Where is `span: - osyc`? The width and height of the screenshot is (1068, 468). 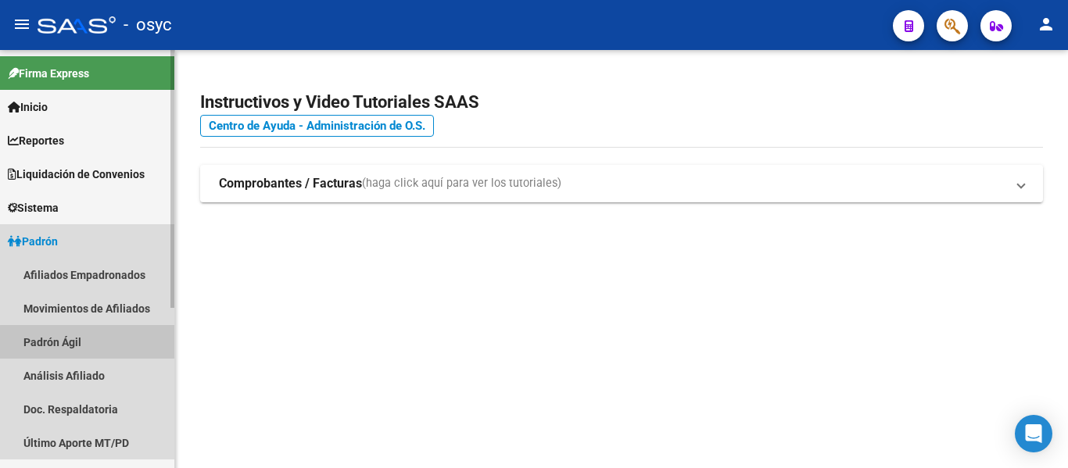
span: - osyc is located at coordinates (148, 25).